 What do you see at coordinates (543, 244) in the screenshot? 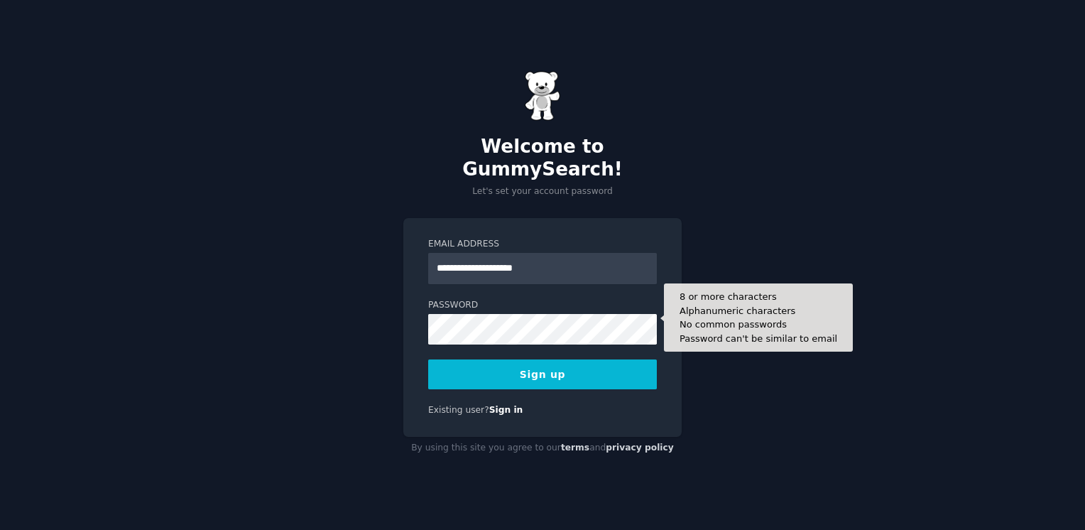
I see `label: Email Address` at bounding box center [543, 244].